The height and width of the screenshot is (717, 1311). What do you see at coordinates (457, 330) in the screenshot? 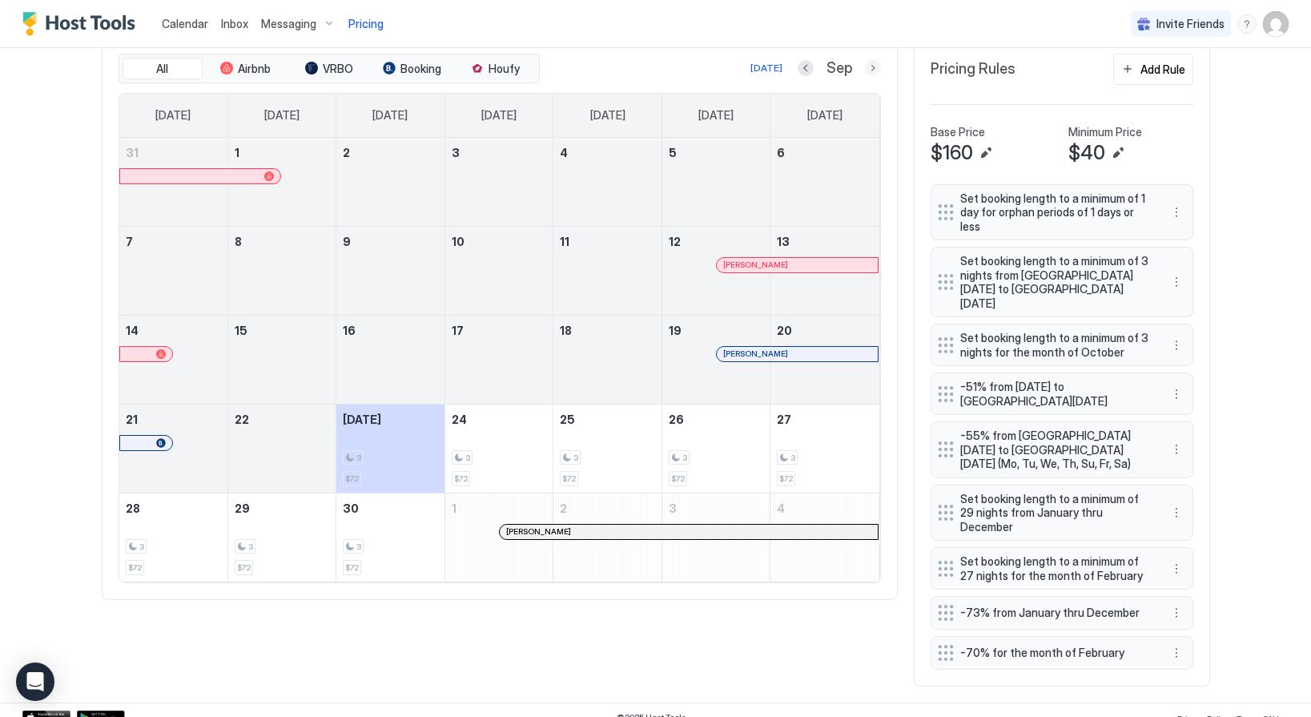
I see `span: 17` at bounding box center [457, 330].